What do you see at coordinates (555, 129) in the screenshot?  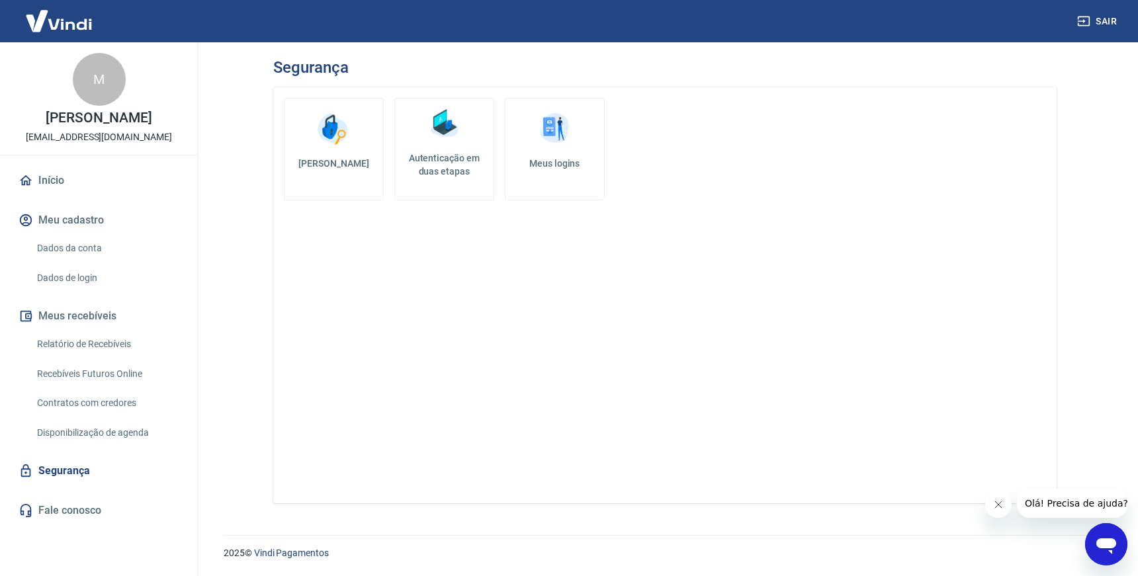 I see `img: Meus logins` at bounding box center [555, 129].